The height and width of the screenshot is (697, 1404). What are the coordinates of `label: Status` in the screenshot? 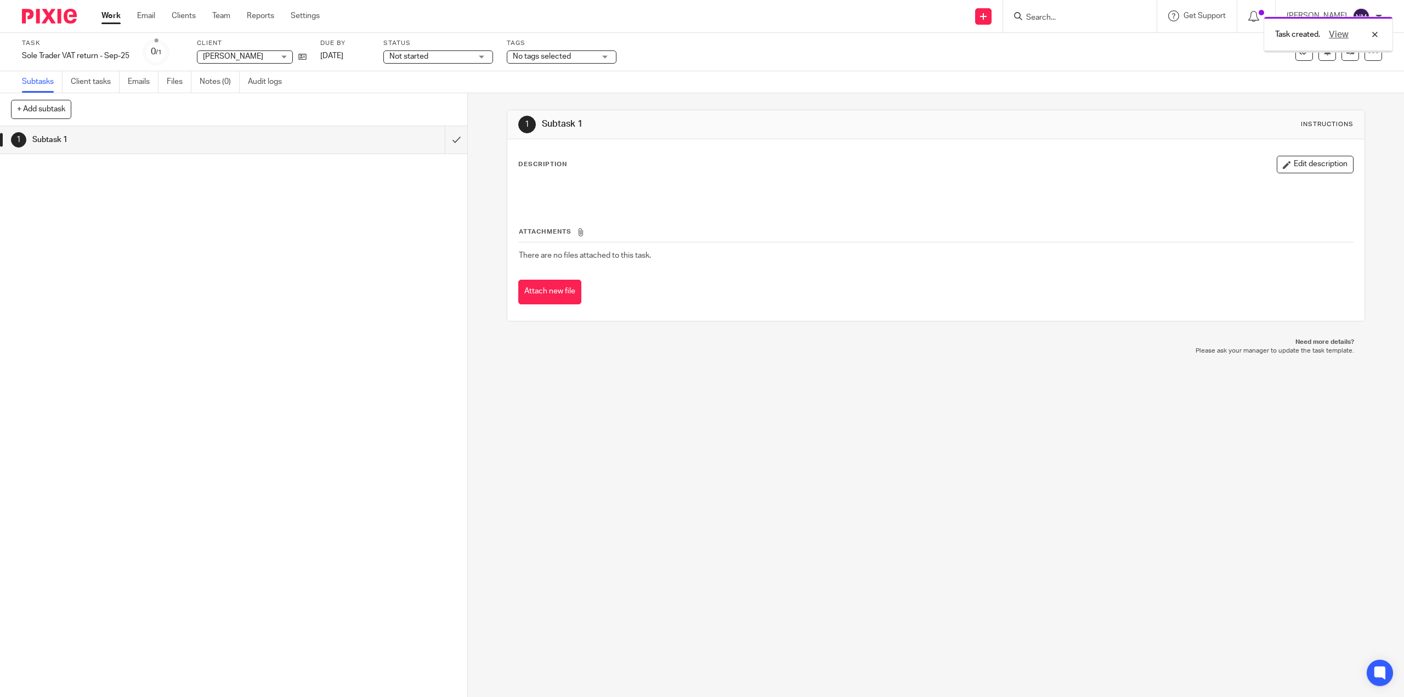 It's located at (438, 43).